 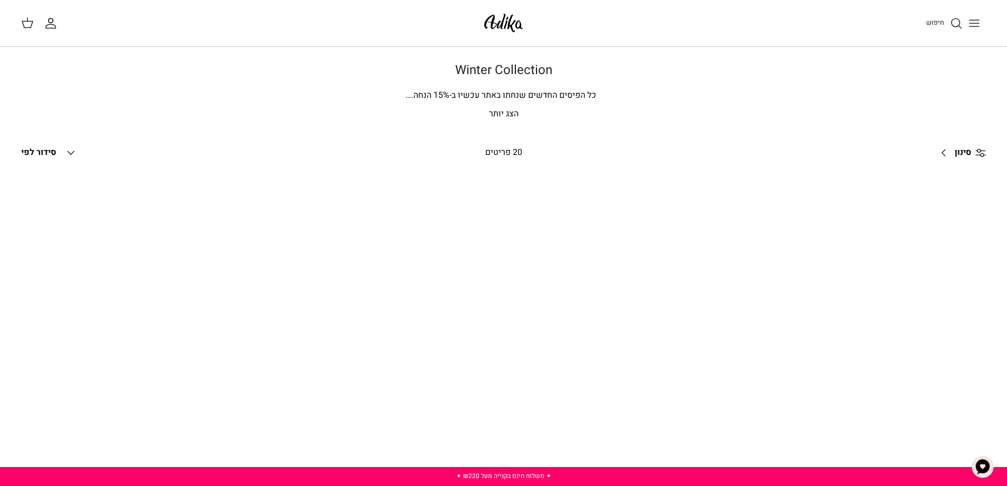 I want to click on span: סינון, so click(x=963, y=153).